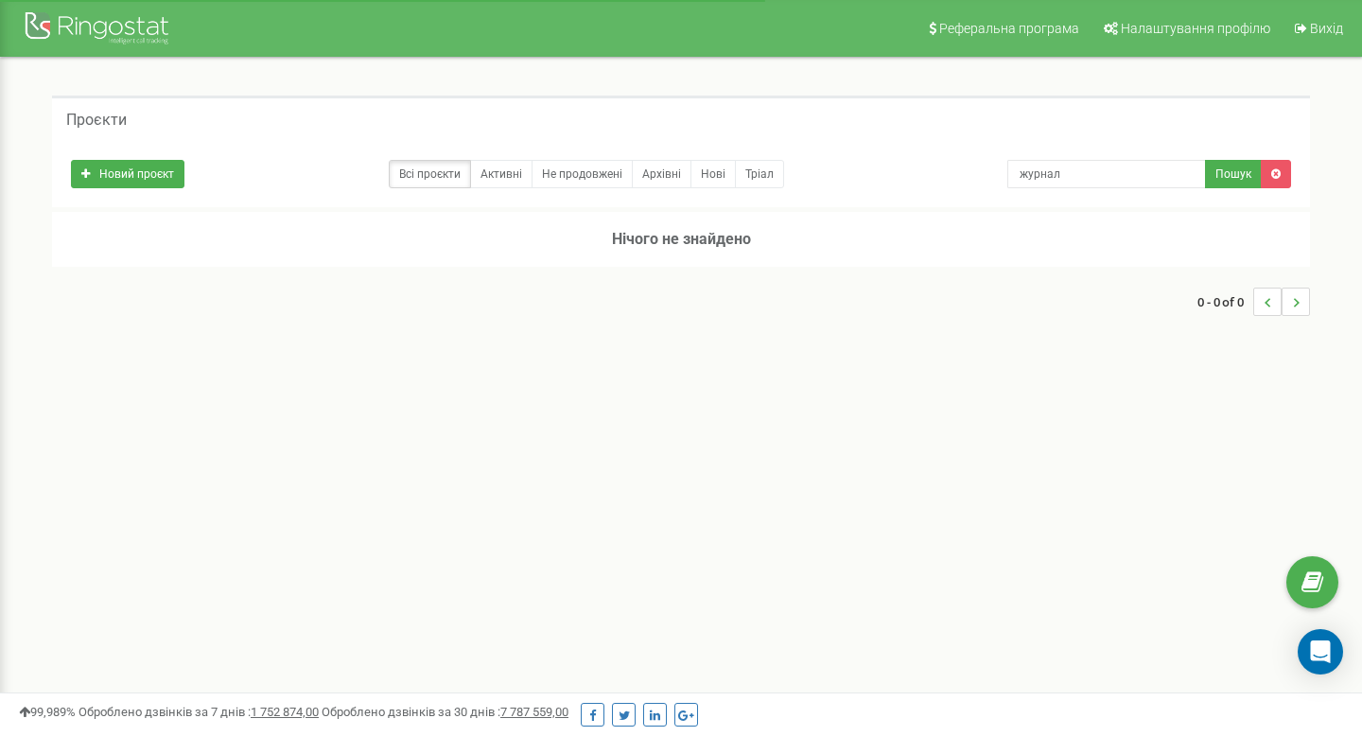  I want to click on a: Нові, so click(713, 174).